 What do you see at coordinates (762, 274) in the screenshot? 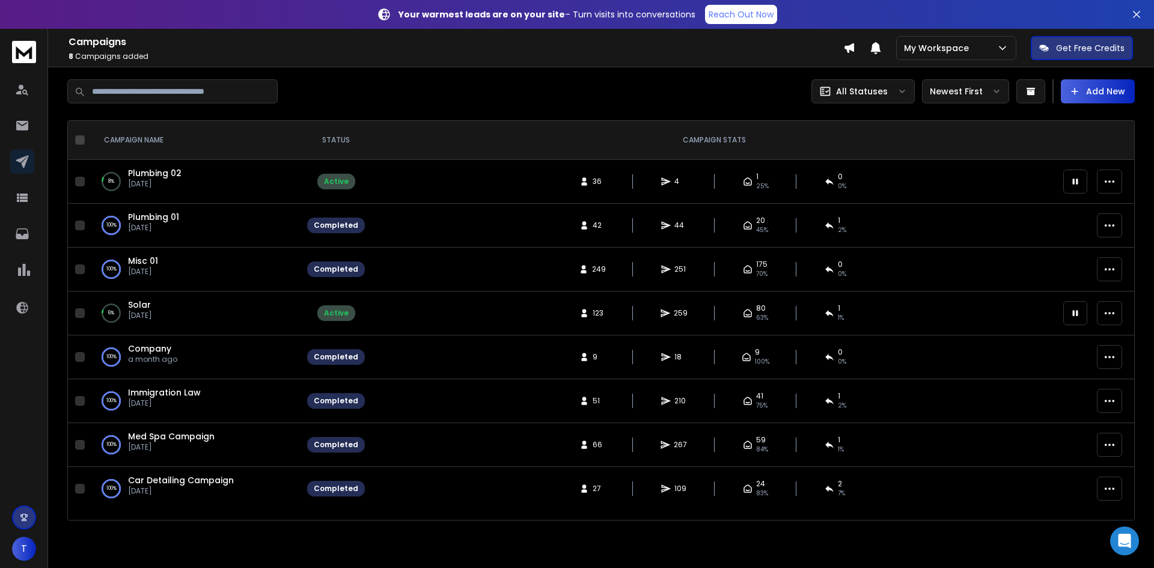
I see `span: 70 %` at bounding box center [762, 274].